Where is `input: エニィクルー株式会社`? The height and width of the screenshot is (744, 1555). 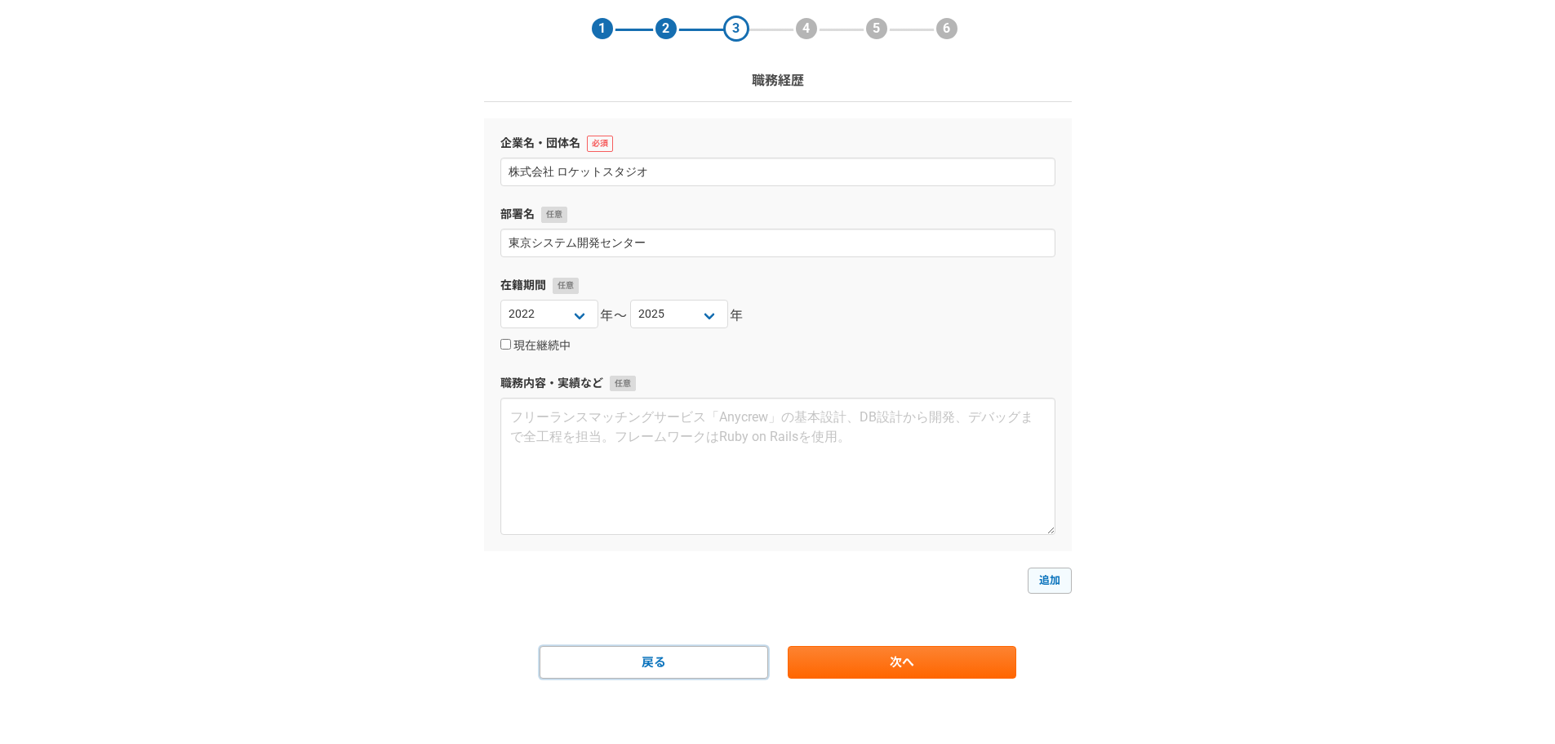
input: エニィクルー株式会社 is located at coordinates (778, 171).